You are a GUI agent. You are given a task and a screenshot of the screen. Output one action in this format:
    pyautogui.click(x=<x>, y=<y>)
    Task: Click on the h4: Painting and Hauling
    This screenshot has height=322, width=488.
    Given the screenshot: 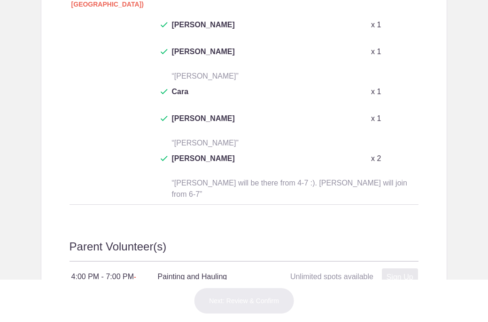 What is the action you would take?
    pyautogui.click(x=223, y=276)
    